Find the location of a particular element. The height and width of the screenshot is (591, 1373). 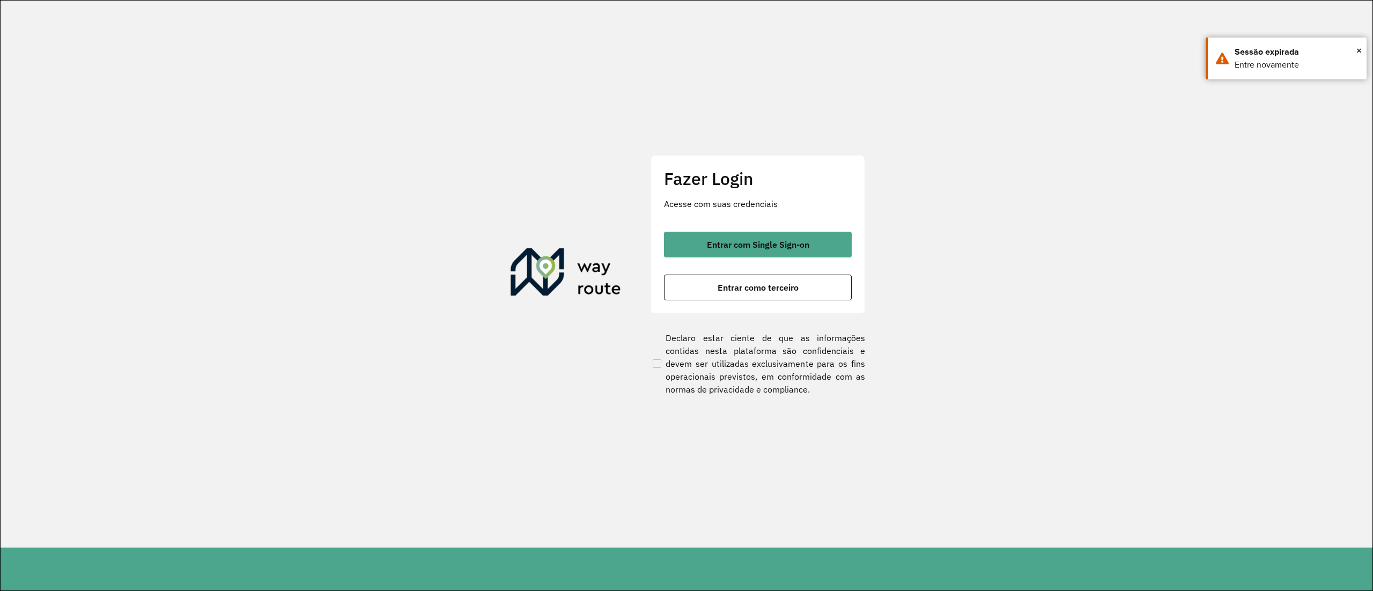

label: Declaro estar ciente de que as informações contidas nesta plataforma são confidenciais e devem se... is located at coordinates (758, 364).